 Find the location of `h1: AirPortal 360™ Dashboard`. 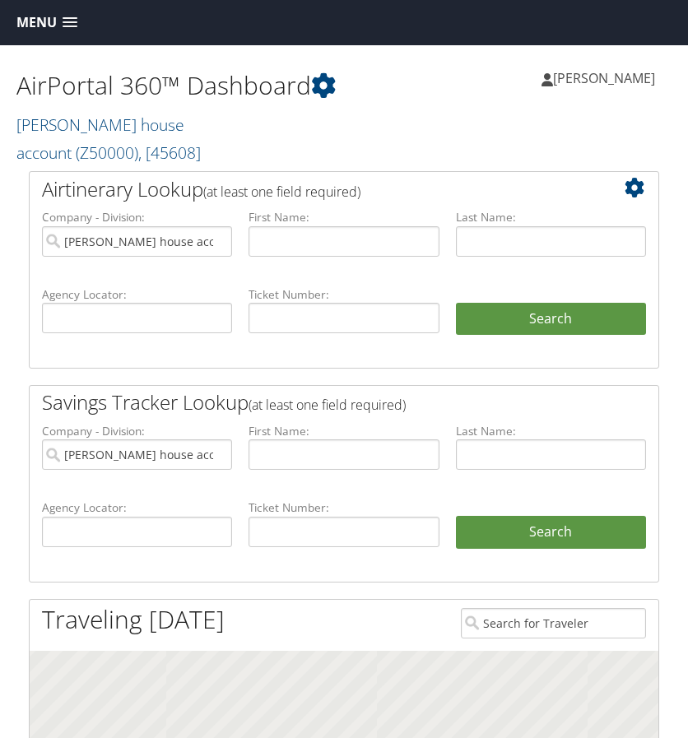

h1: AirPortal 360™ Dashboard is located at coordinates (180, 86).